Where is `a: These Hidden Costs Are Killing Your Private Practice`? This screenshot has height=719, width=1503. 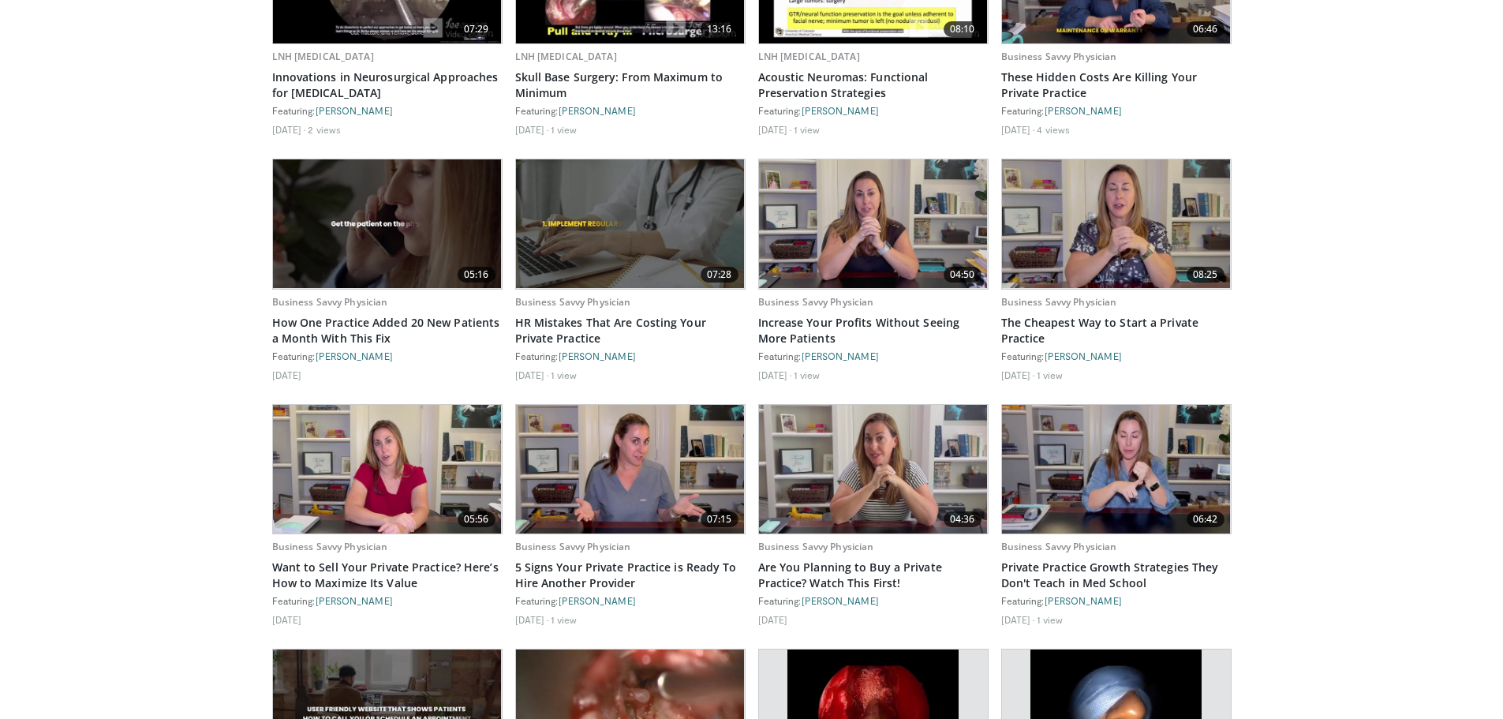 a: These Hidden Costs Are Killing Your Private Practice is located at coordinates (1117, 85).